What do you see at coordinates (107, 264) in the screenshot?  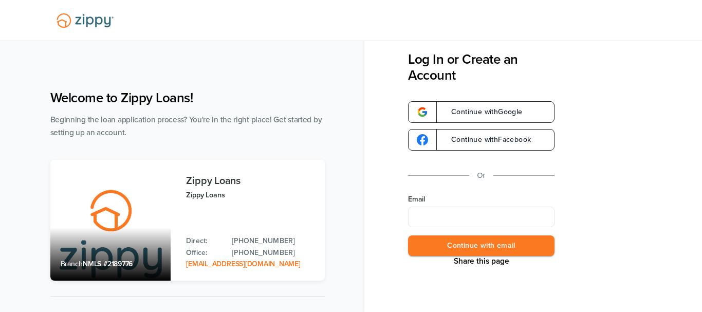 I see `span: NMLS #2189776` at bounding box center [107, 264].